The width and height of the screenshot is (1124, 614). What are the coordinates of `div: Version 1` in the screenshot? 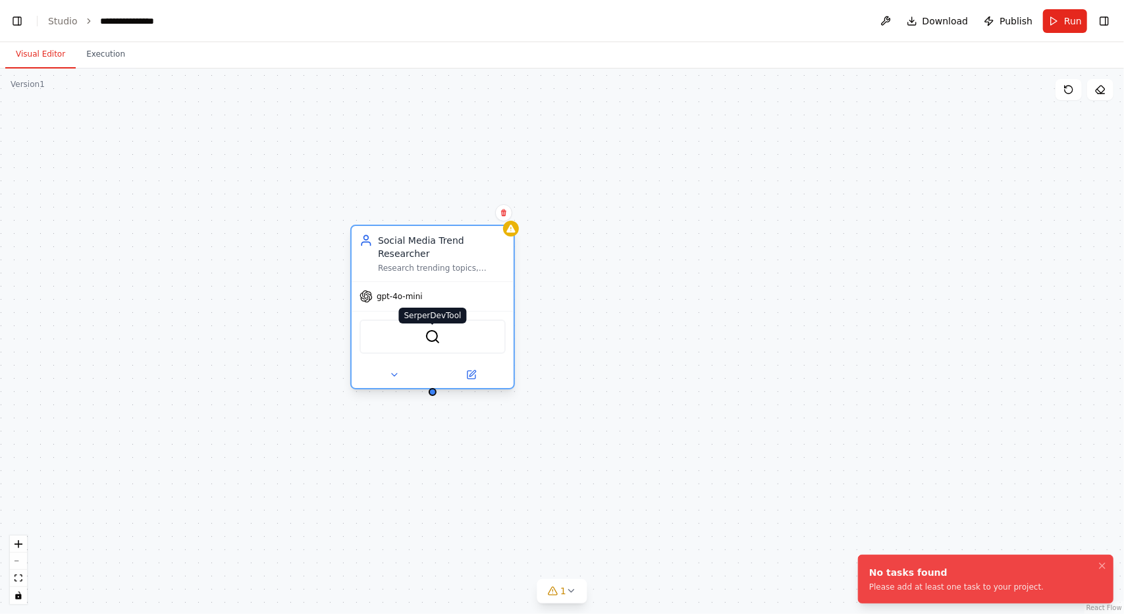 It's located at (28, 84).